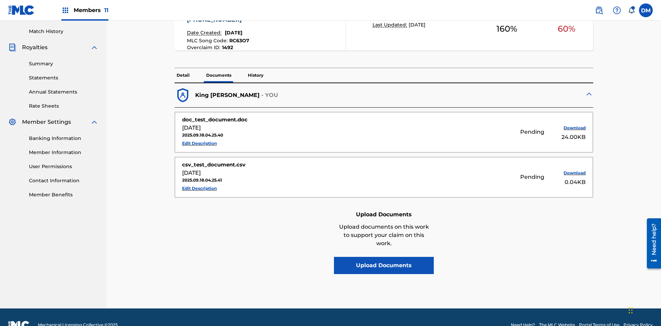 The width and height of the screenshot is (661, 326). What do you see at coordinates (282, 165) in the screenshot?
I see `div: csv_test_document.csv` at bounding box center [282, 165].